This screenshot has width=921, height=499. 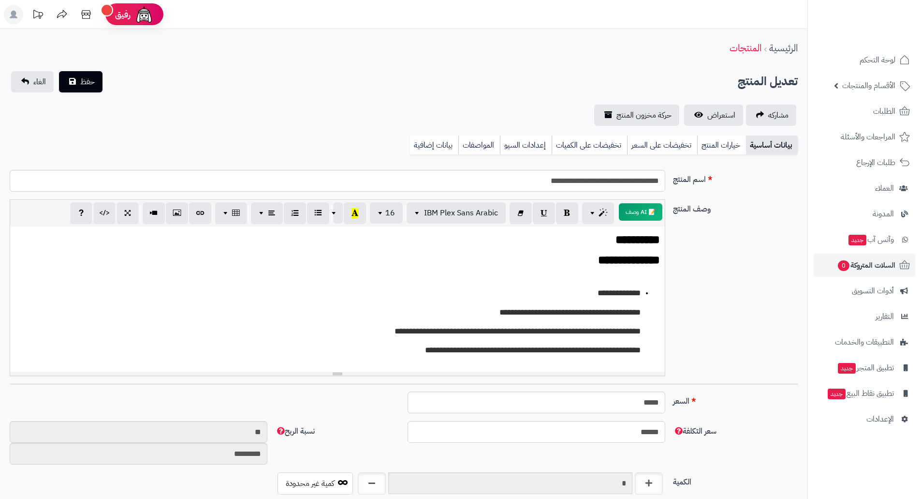 I want to click on span: الطلبات, so click(x=885, y=111).